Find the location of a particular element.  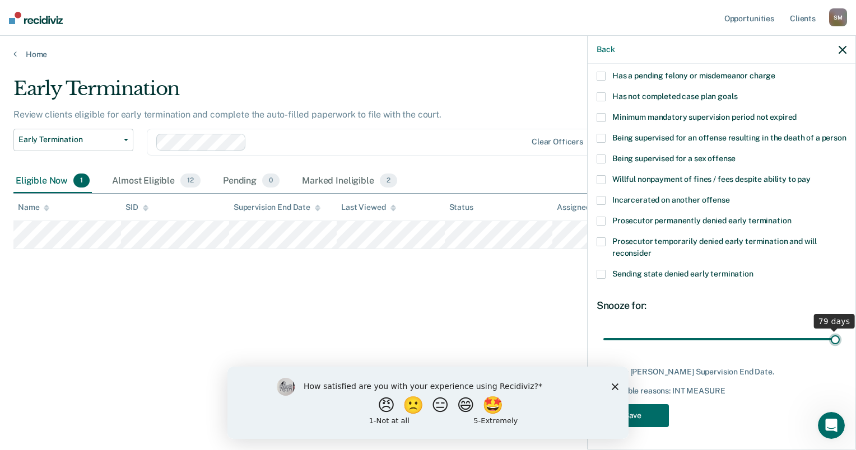

div: S M is located at coordinates (838, 17).